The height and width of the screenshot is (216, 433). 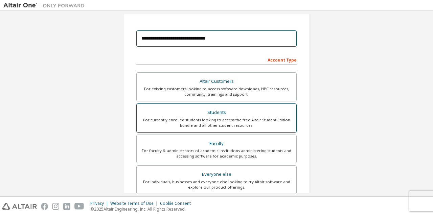 I want to click on img: Altair One, so click(x=46, y=5).